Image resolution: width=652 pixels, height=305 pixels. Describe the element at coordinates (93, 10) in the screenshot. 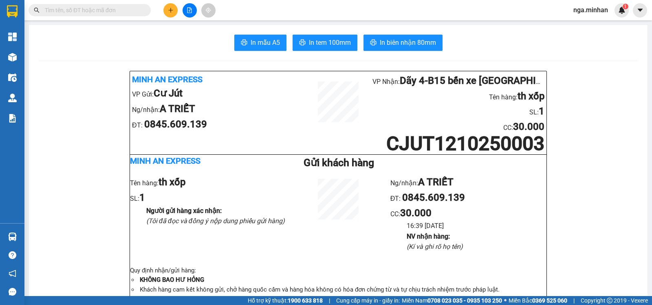

I see `input: Tìm tên, số ĐT hoặc mã đơn` at that location.